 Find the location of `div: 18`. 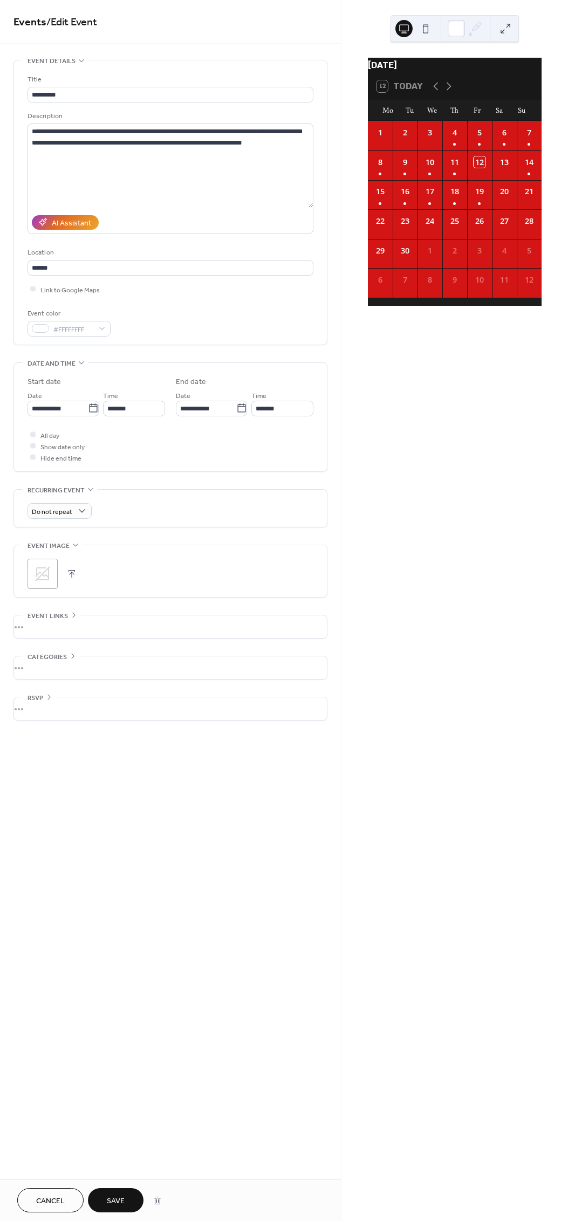

div: 18 is located at coordinates (455, 192).